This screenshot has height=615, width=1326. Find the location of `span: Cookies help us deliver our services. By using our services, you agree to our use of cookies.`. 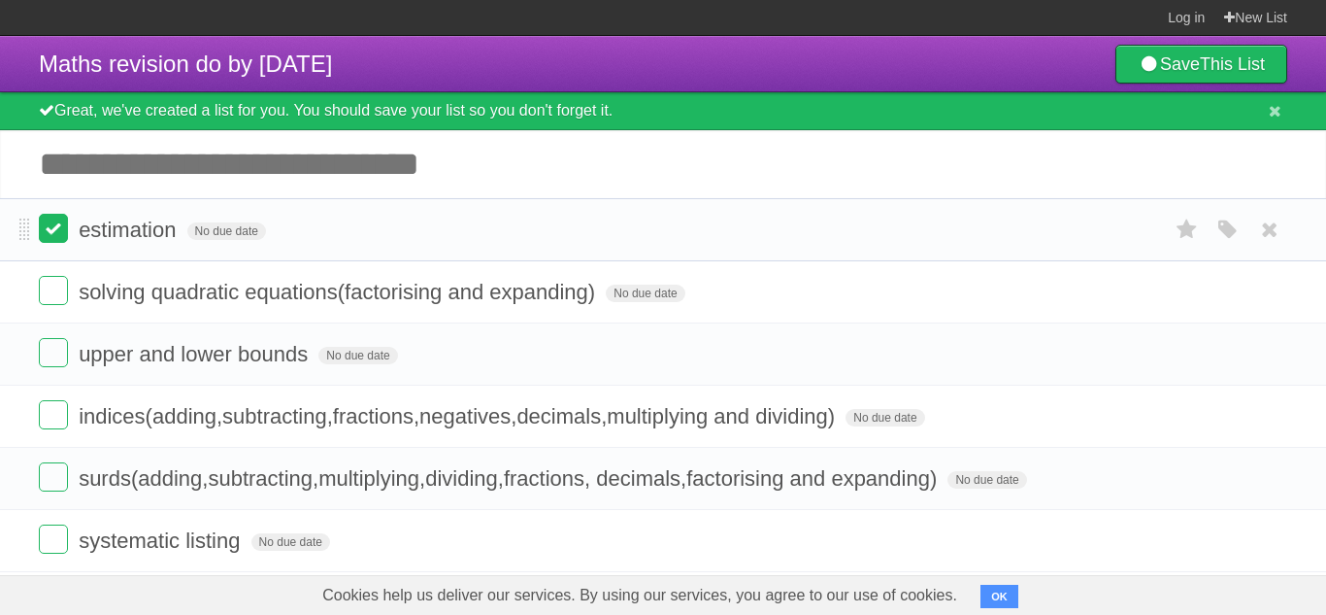

span: Cookies help us deliver our services. By using our services, you agree to our use of cookies. is located at coordinates (640, 595).